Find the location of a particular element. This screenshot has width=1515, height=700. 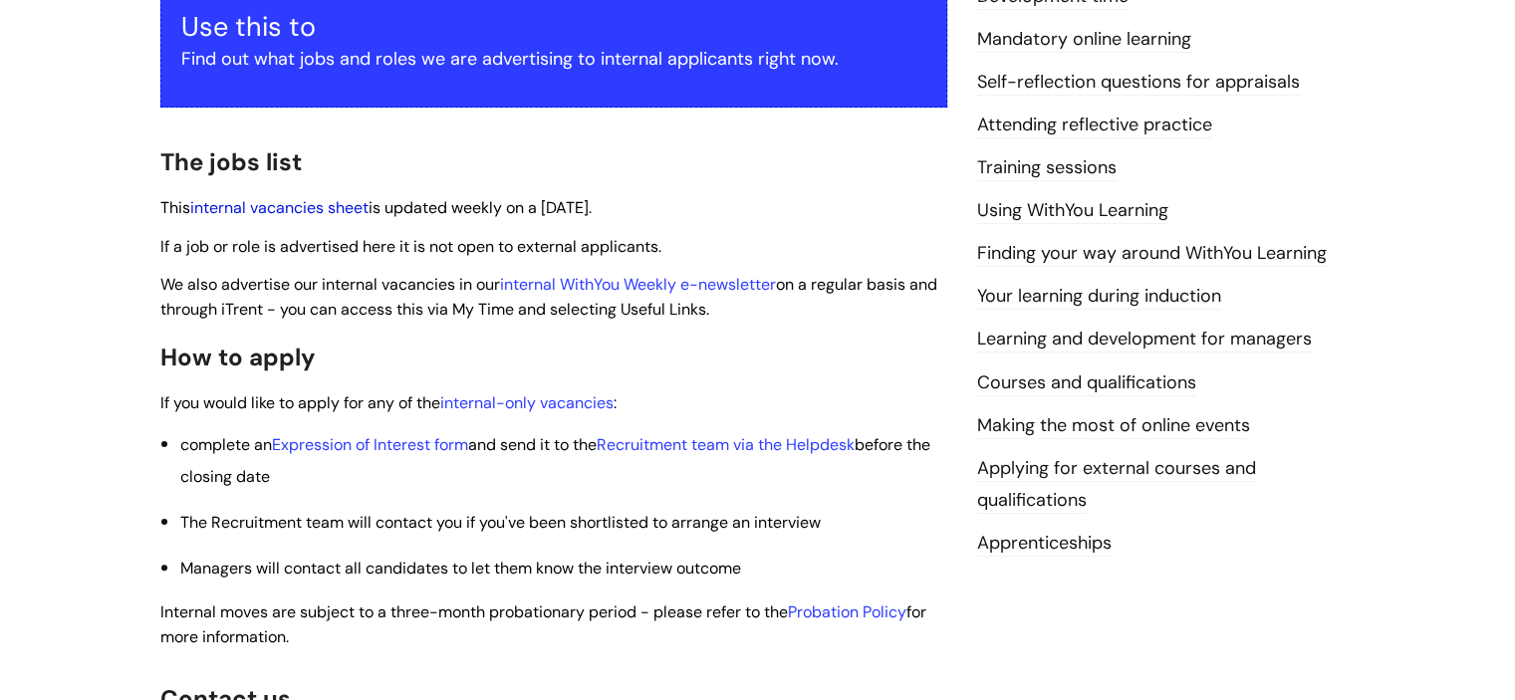

a: Training sessions is located at coordinates (1047, 168).